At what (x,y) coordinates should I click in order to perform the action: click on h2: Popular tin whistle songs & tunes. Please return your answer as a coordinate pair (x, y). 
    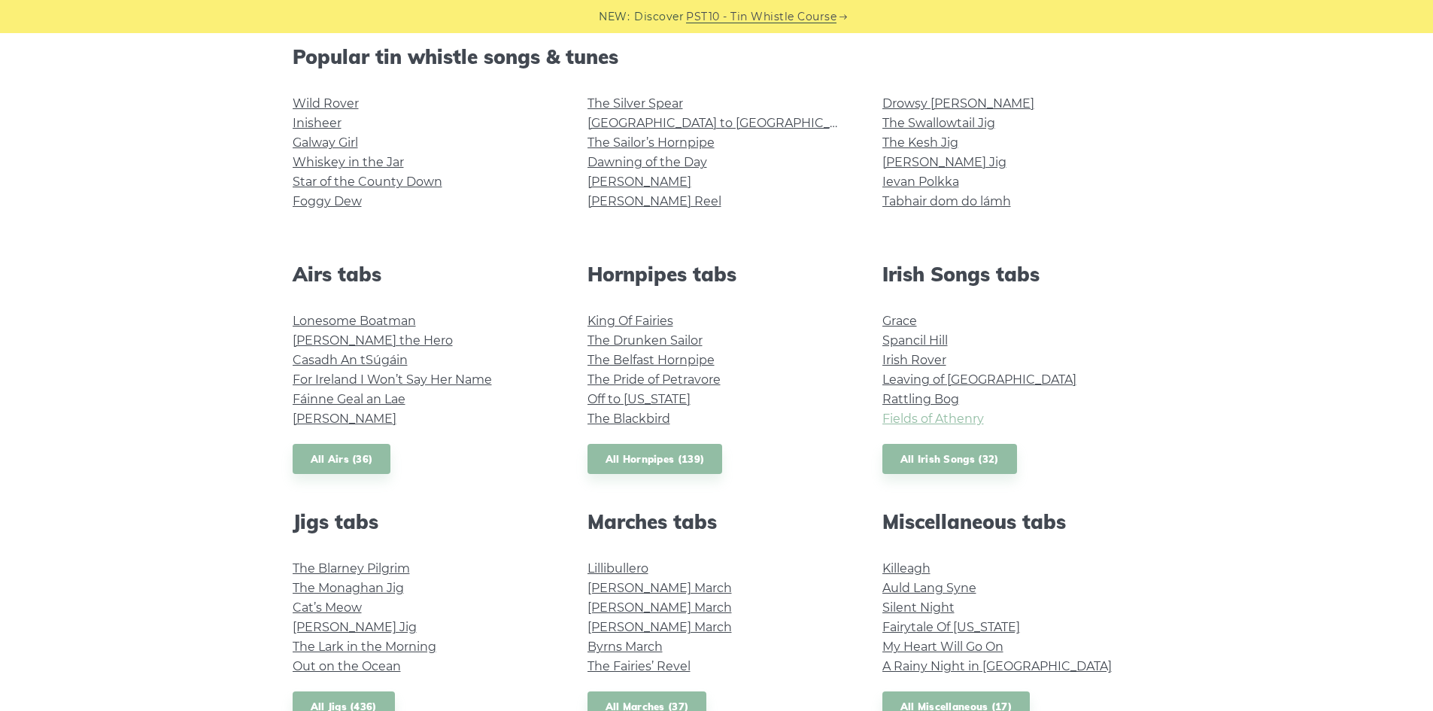
    Looking at the image, I should click on (717, 56).